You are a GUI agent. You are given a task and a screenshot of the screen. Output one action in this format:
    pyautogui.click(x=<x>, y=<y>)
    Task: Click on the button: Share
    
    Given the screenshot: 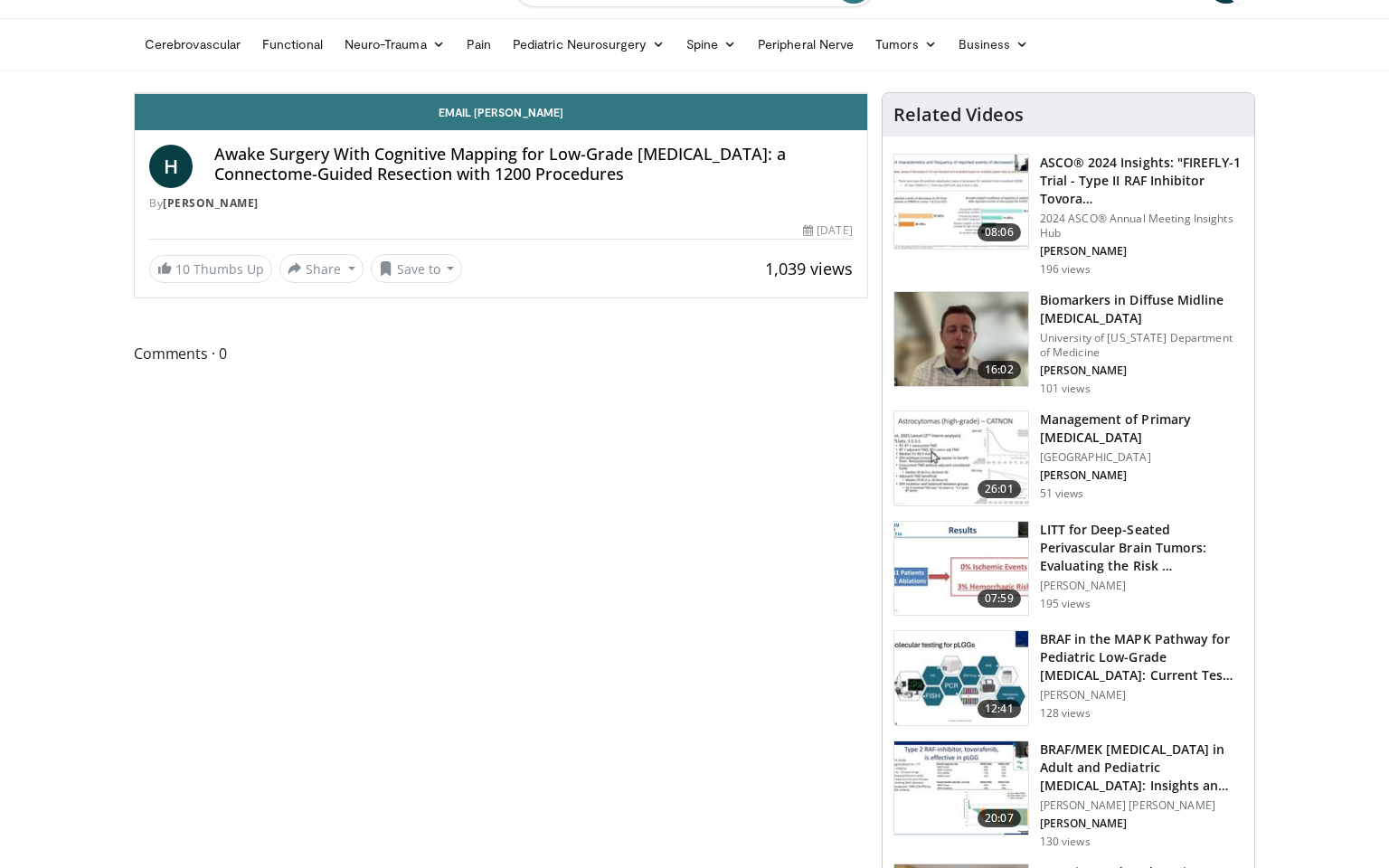 What is the action you would take?
    pyautogui.click(x=321, y=269)
    